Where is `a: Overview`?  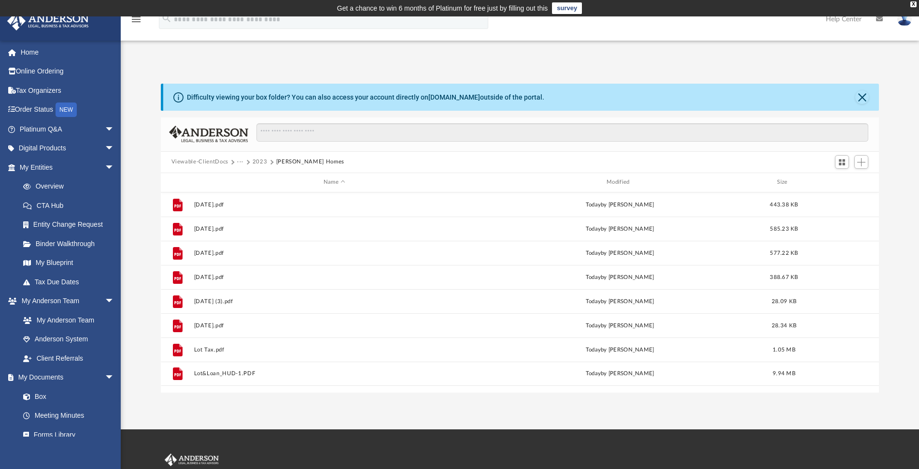 a: Overview is located at coordinates (71, 186).